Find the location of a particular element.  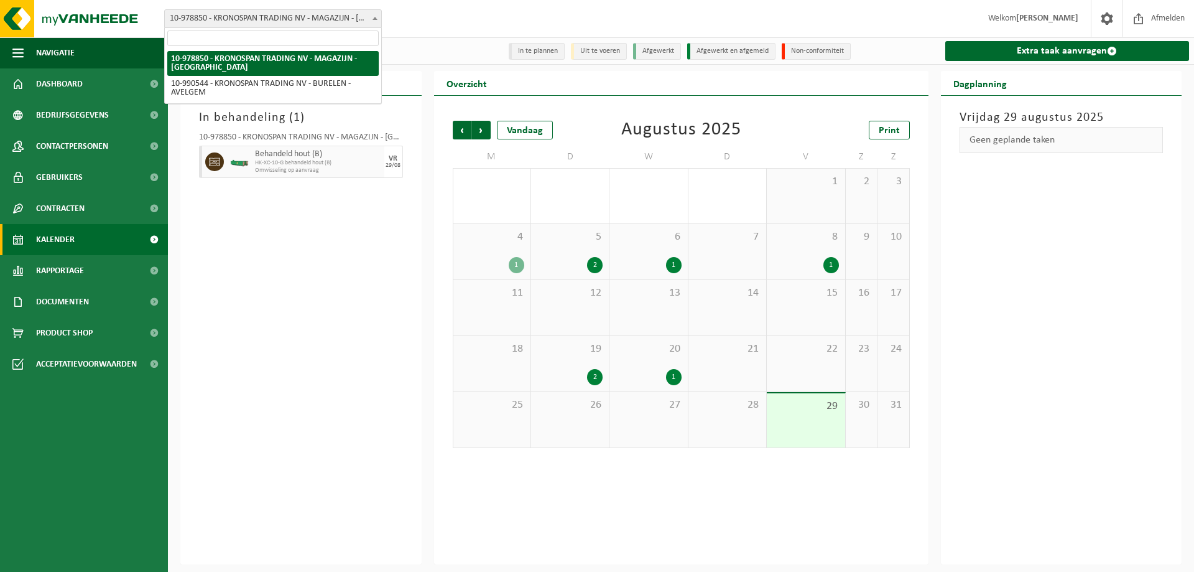

h3: Vrijdag 29 augustus 2025 is located at coordinates (1062, 118).